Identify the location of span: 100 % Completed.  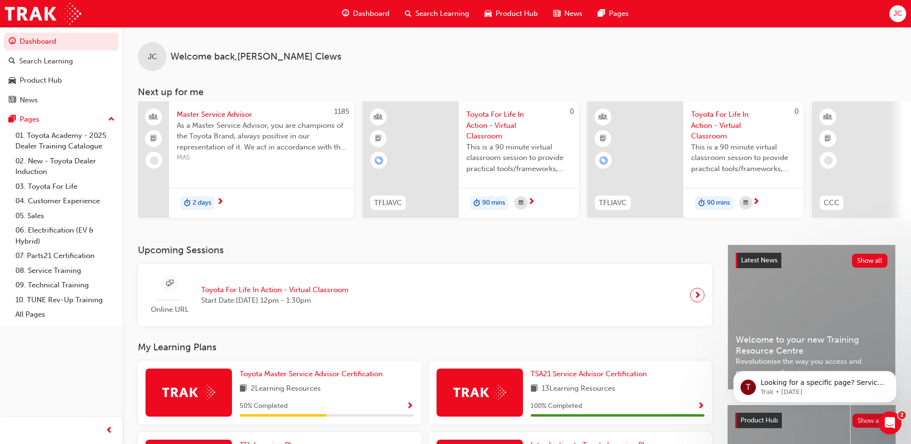
(556, 406).